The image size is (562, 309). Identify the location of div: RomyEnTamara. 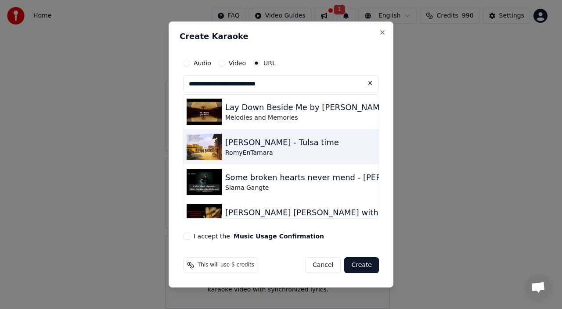
(282, 153).